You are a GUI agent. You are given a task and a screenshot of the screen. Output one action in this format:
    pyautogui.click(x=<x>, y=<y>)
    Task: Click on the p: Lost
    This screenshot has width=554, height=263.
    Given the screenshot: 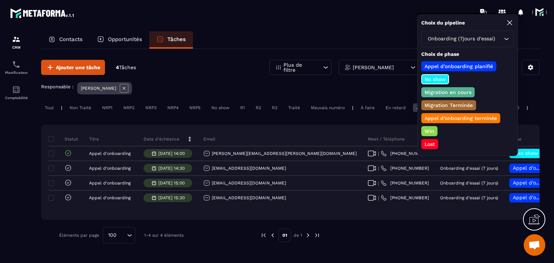 What is the action you would take?
    pyautogui.click(x=430, y=144)
    